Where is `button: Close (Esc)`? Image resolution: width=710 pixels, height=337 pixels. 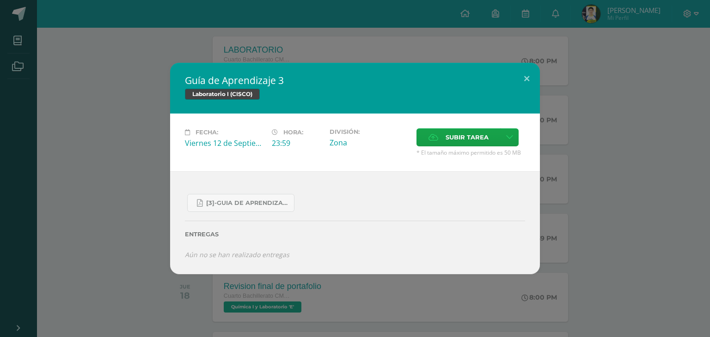 button: Close (Esc) is located at coordinates (526, 79).